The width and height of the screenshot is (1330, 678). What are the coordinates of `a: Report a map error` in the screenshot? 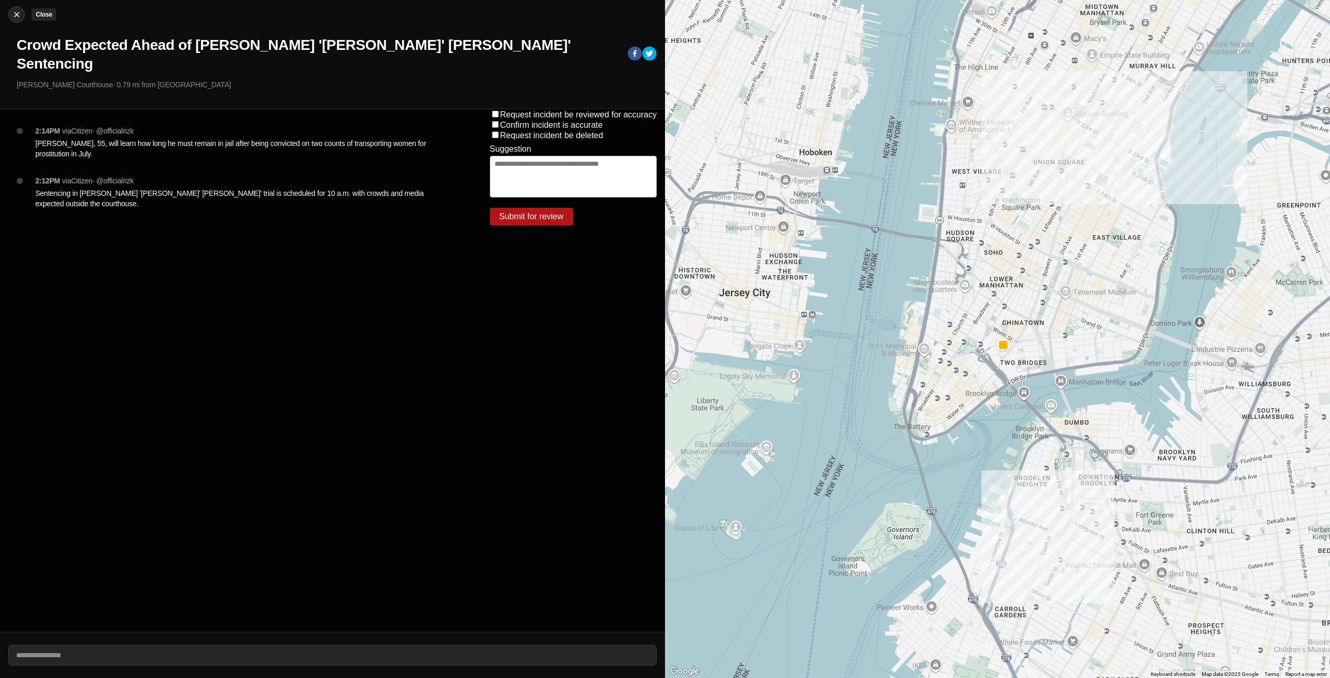 It's located at (1306, 674).